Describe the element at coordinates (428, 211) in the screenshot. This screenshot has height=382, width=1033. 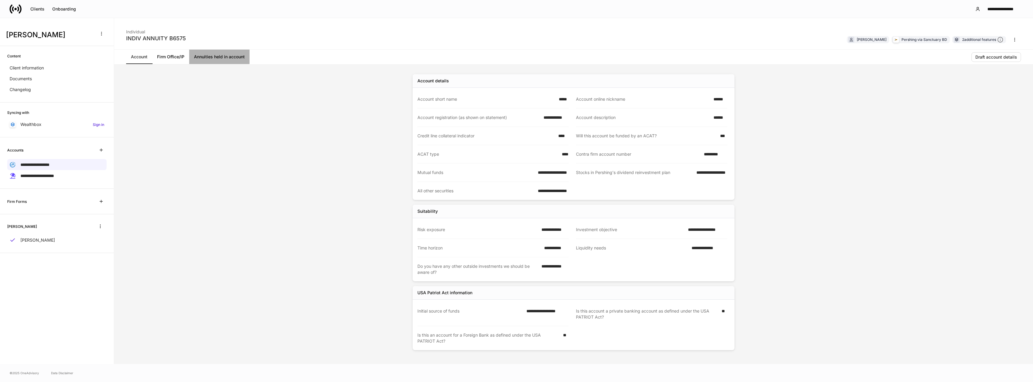
I see `div: Suitability` at that location.